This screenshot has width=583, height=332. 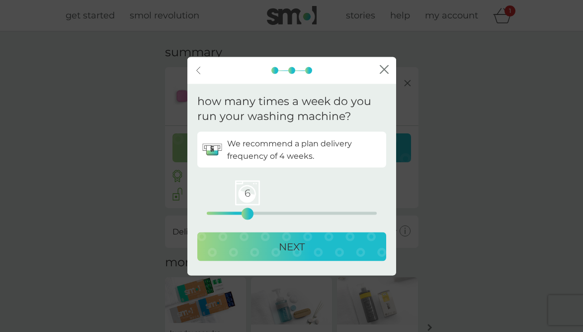 What do you see at coordinates (292, 109) in the screenshot?
I see `p: how many times a week do you run your washing machine?` at bounding box center [292, 109].